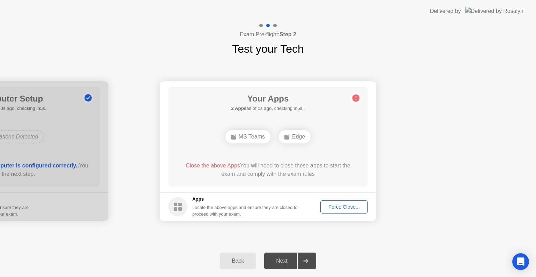  What do you see at coordinates (288, 34) in the screenshot?
I see `b: Step 2` at bounding box center [288, 34].